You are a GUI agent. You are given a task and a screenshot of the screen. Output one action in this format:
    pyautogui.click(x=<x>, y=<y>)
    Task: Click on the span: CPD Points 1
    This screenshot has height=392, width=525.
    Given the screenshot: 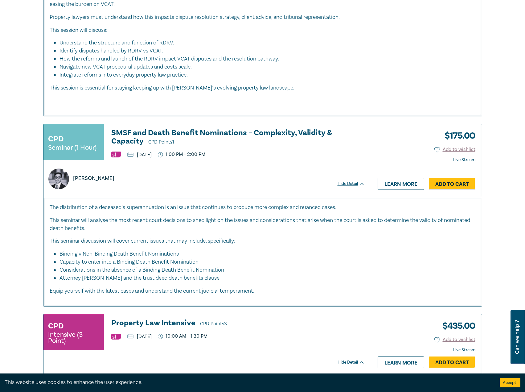 What is the action you would take?
    pyautogui.click(x=161, y=142)
    